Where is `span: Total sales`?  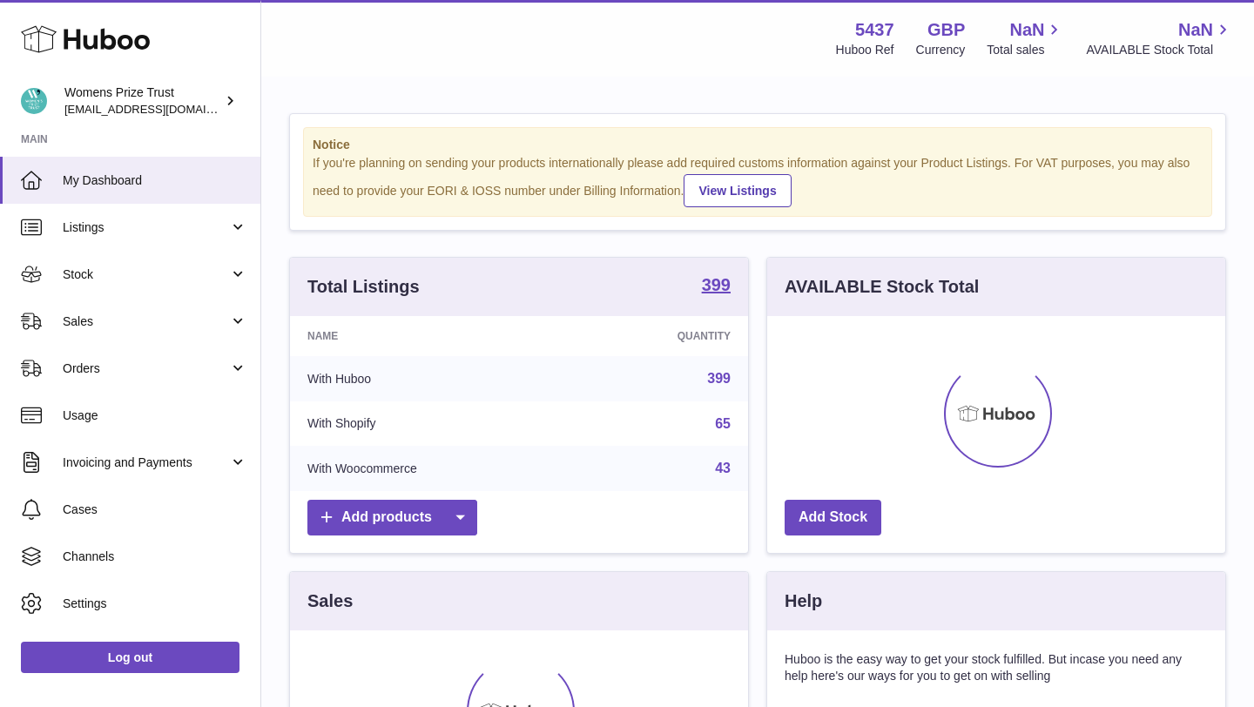
span: Total sales is located at coordinates (1025, 50).